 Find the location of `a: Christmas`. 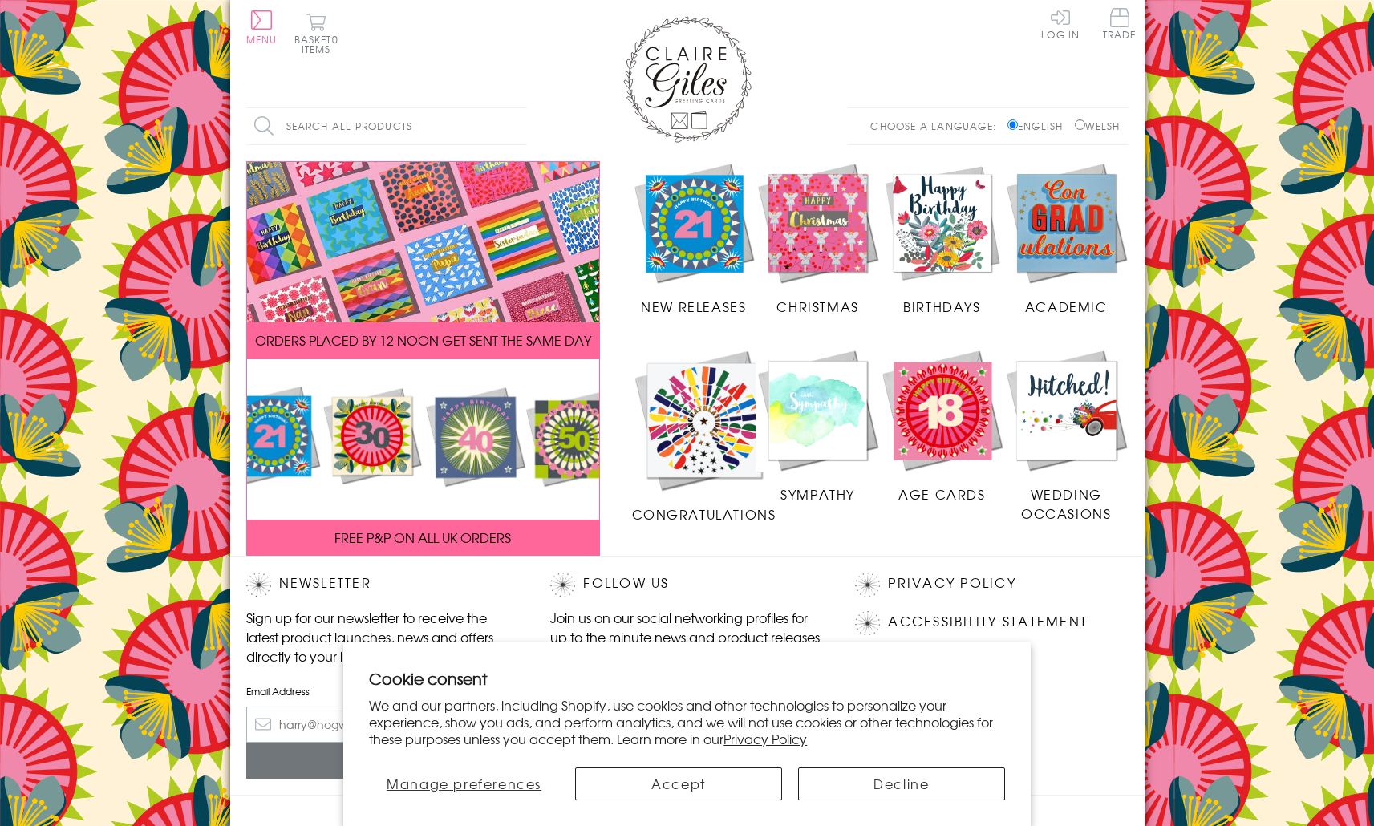

a: Christmas is located at coordinates (817, 239).